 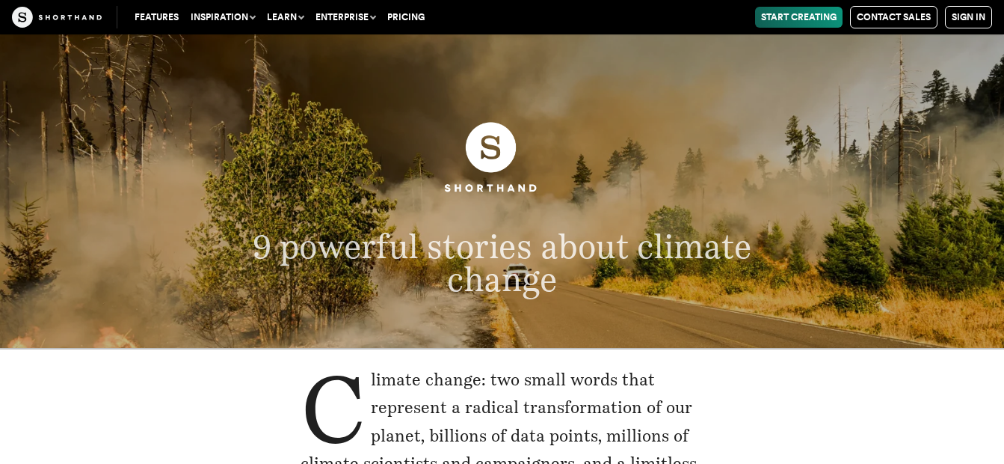 I want to click on button: Enterprise, so click(x=346, y=17).